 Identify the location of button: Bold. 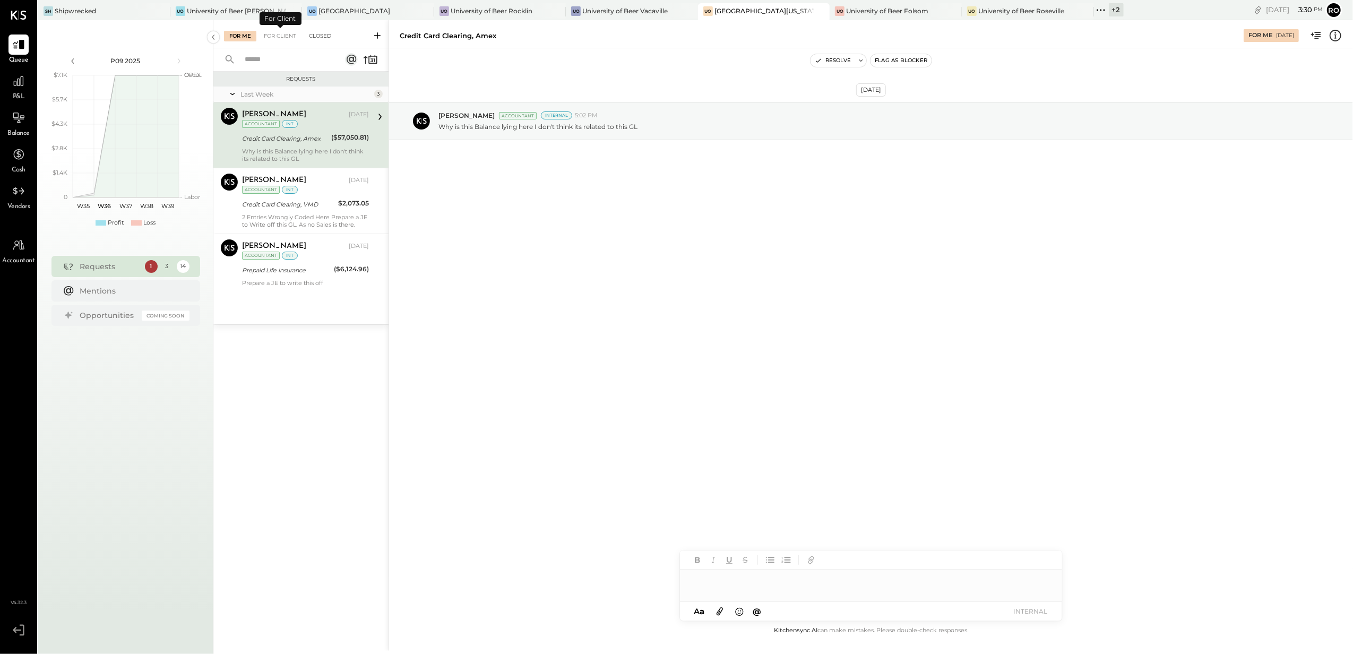
(698, 560).